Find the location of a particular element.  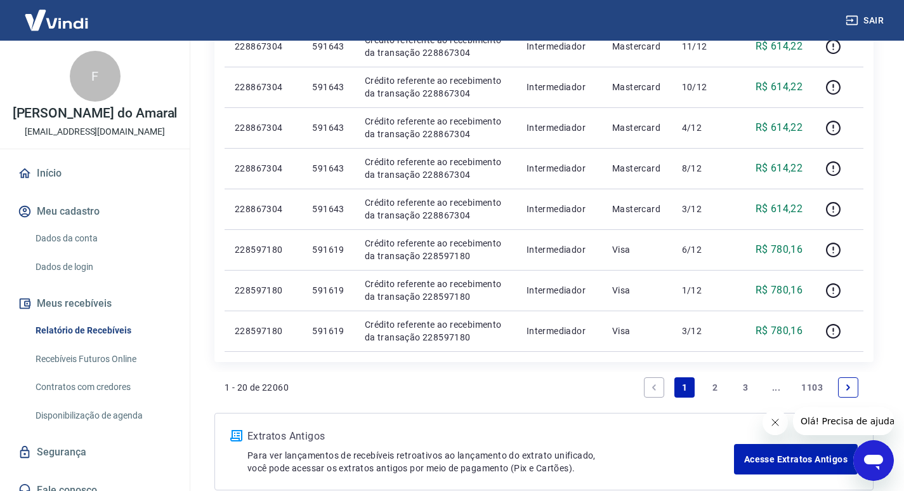

a: Segurança is located at coordinates (95, 452).